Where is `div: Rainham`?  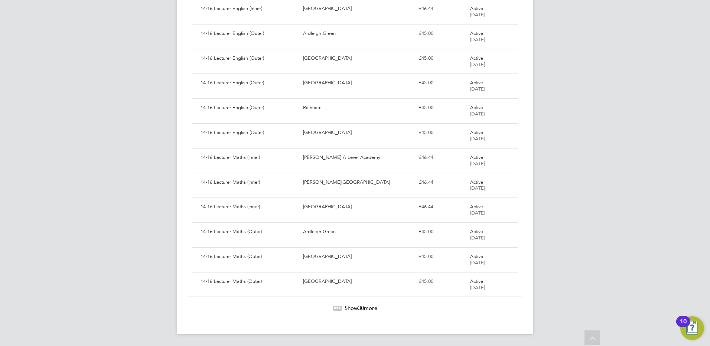
div: Rainham is located at coordinates (358, 108).